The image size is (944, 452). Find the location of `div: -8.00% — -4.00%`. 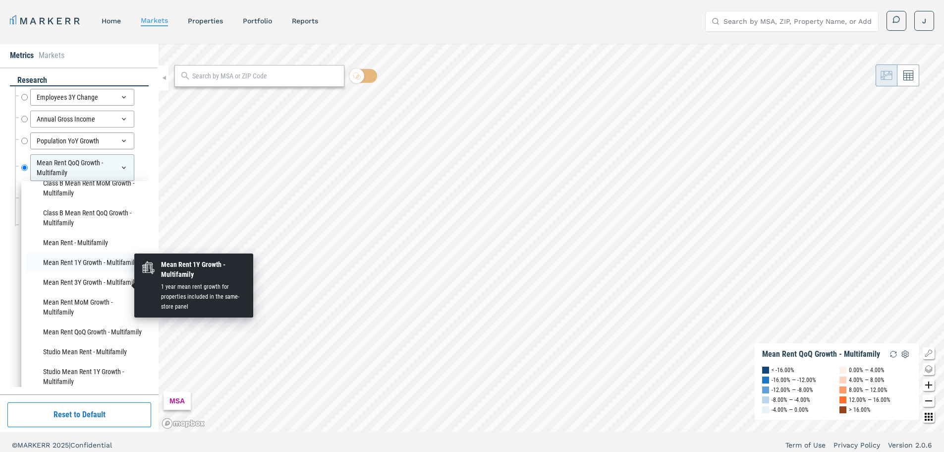

div: -8.00% — -4.00% is located at coordinates (791, 399).